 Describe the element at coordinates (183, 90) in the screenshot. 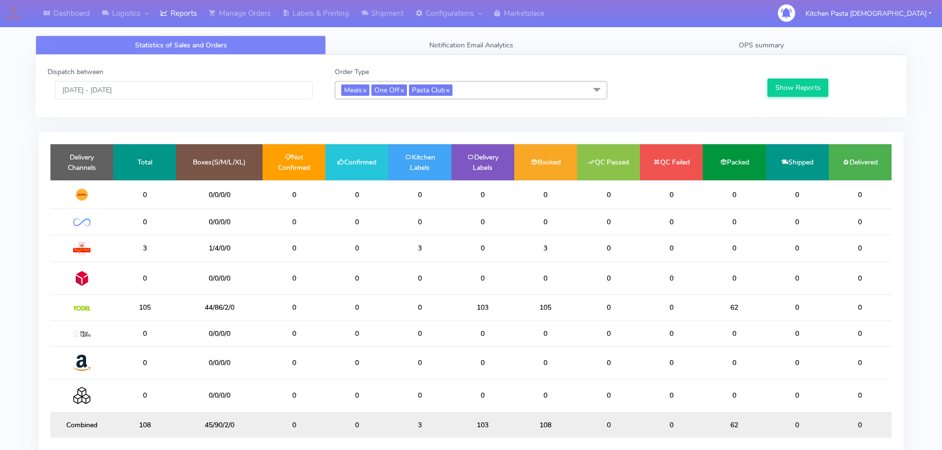

I see `input: Pick the Daterange` at that location.